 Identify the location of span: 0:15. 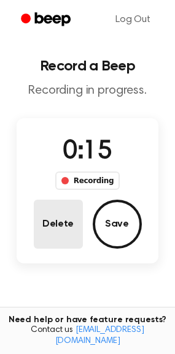
(87, 152).